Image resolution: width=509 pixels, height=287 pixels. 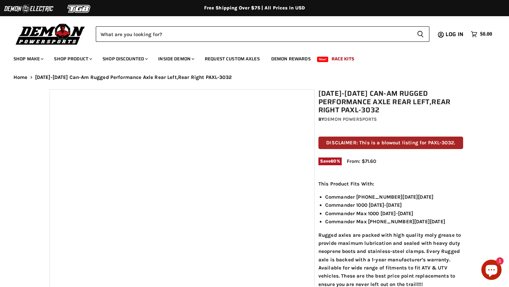 What do you see at coordinates (391, 119) in the screenshot?
I see `div: by` at bounding box center [391, 119].